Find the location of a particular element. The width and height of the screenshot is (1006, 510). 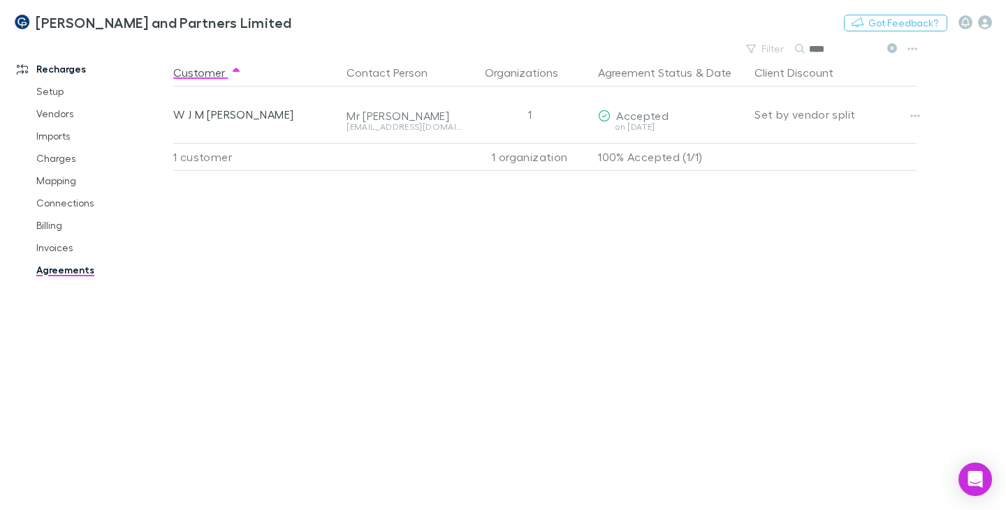

button: Contact Person is located at coordinates (395, 73).